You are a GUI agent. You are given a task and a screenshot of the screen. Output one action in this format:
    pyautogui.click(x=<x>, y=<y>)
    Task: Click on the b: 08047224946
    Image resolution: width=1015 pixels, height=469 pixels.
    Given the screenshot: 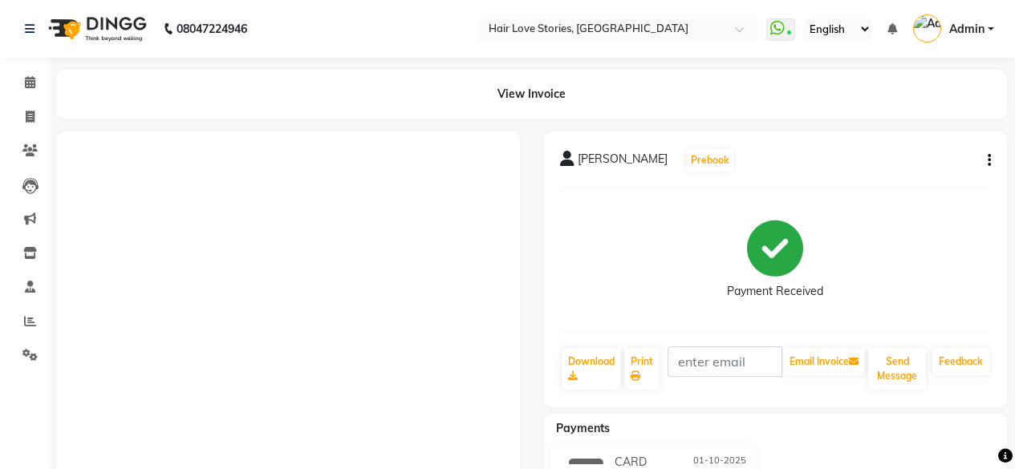 What is the action you would take?
    pyautogui.click(x=212, y=29)
    